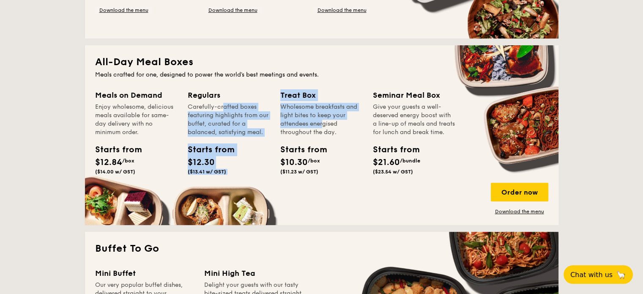  What do you see at coordinates (229, 120) in the screenshot?
I see `div: Carefully-crafted boxes featuring highlights from our buffet, curated for a balanced, satisfying ...` at bounding box center [229, 120].